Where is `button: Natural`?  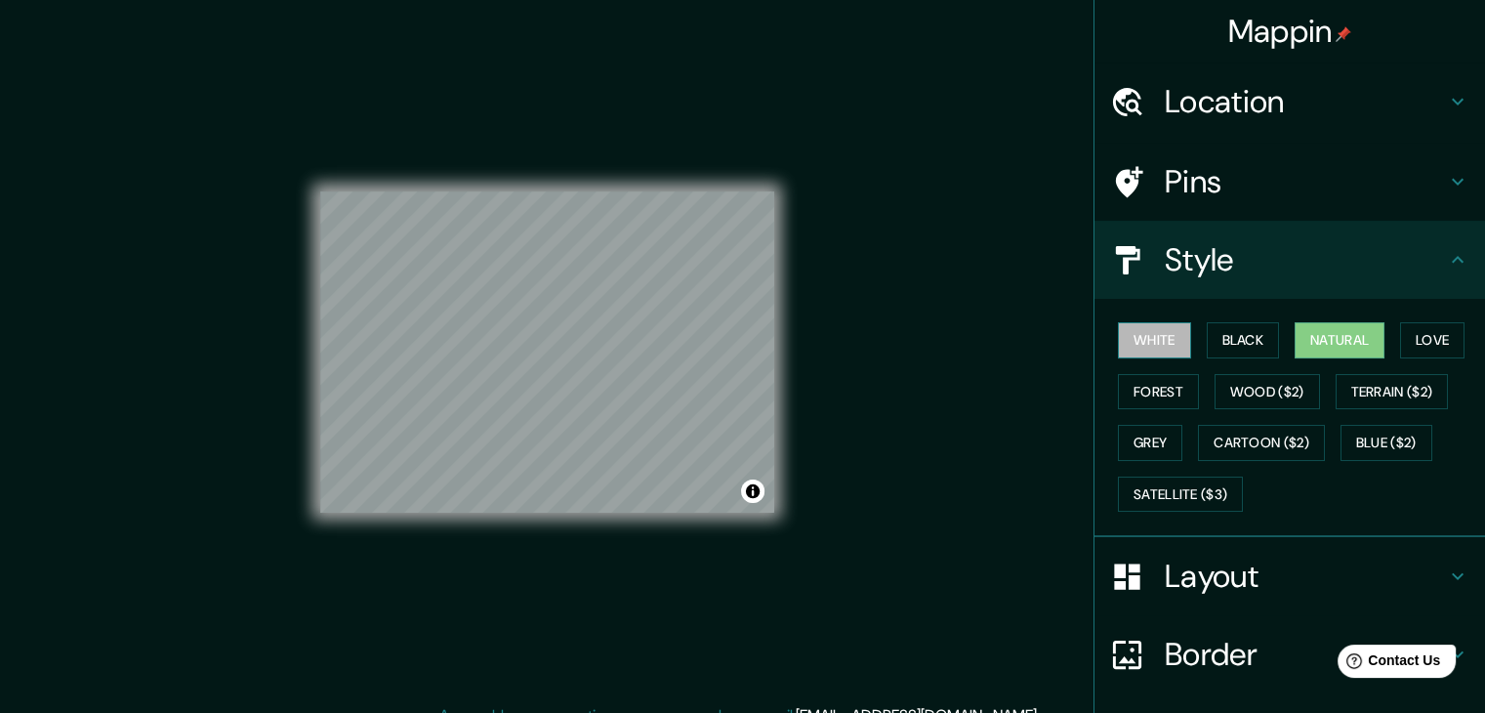 button: Natural is located at coordinates (1340, 340).